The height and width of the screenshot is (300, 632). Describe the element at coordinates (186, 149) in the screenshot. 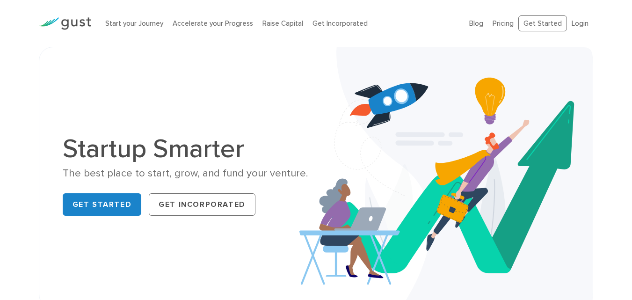

I see `h1: Startup Smarter` at that location.